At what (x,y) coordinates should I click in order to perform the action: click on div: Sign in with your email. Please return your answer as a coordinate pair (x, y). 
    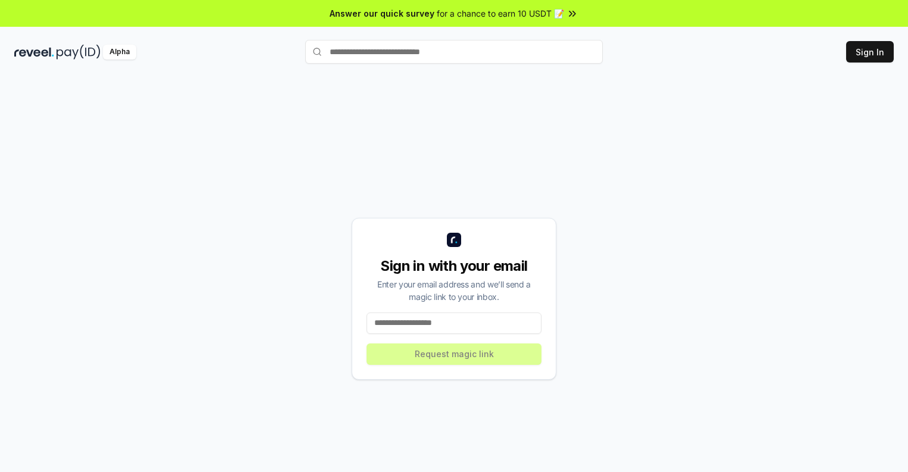
    Looking at the image, I should click on (454, 266).